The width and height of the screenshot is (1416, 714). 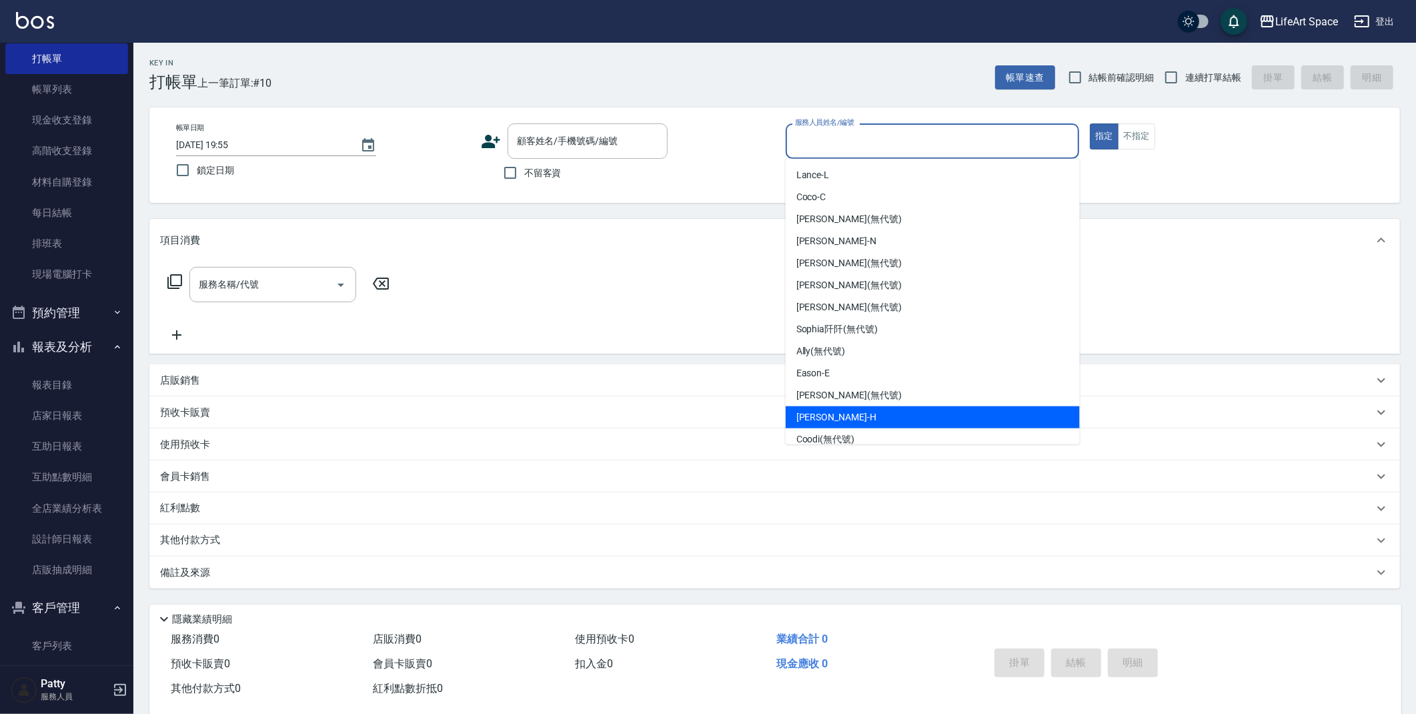 What do you see at coordinates (180, 380) in the screenshot?
I see `p: 店販銷售` at bounding box center [180, 380].